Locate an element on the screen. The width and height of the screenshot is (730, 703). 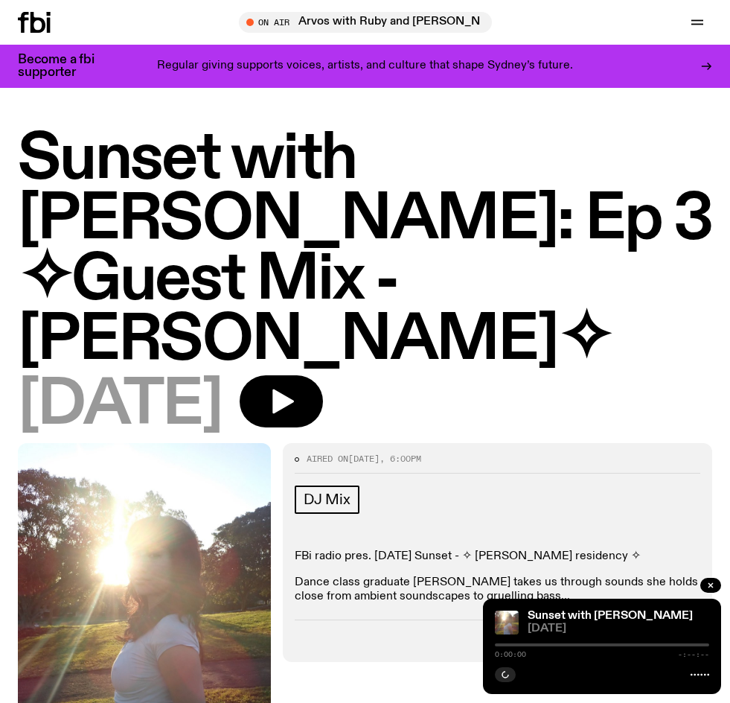
span: DJ Mix is located at coordinates (327, 499).